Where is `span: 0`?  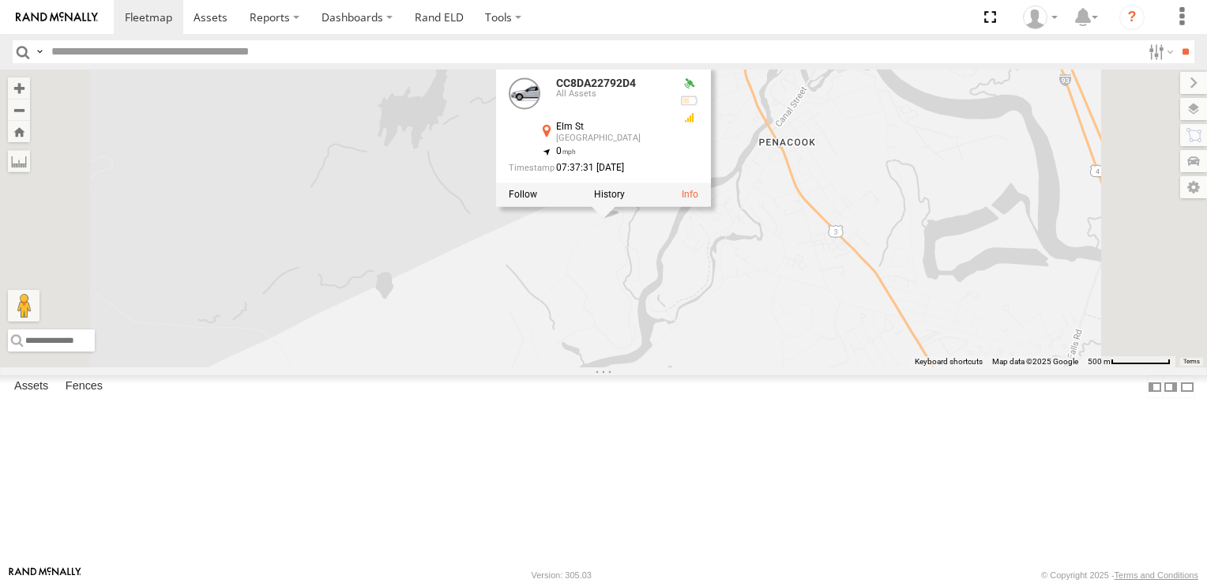
span: 0 is located at coordinates (566, 151).